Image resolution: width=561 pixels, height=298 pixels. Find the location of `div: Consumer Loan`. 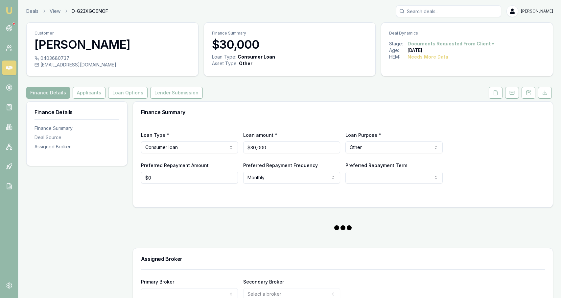

div: Consumer Loan is located at coordinates (256, 57).